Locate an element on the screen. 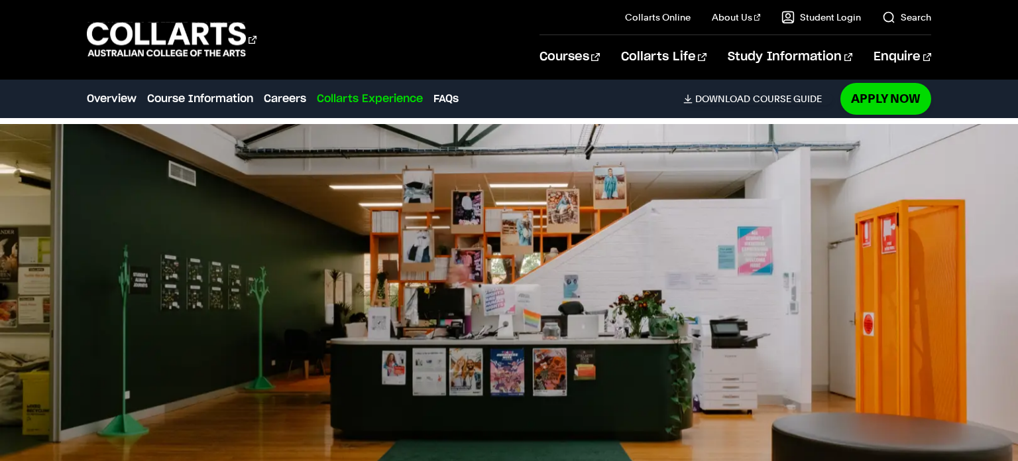  a: Study Information is located at coordinates (790, 57).